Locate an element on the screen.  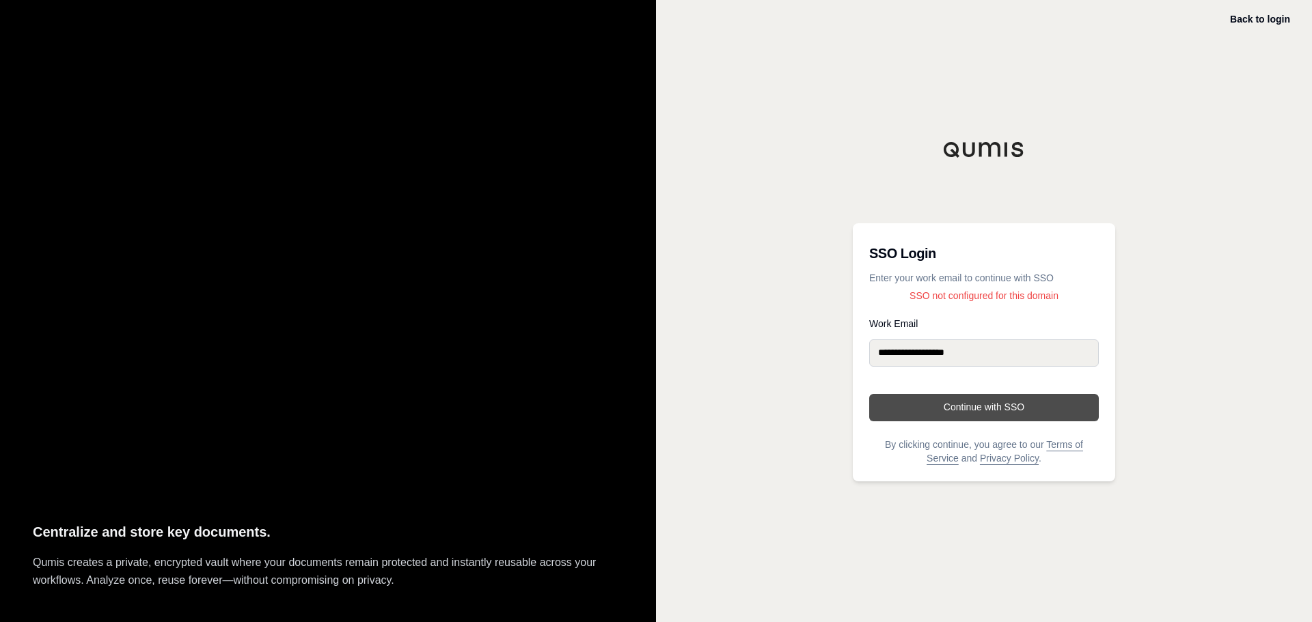
a: Privacy Policy is located at coordinates (1009, 458).